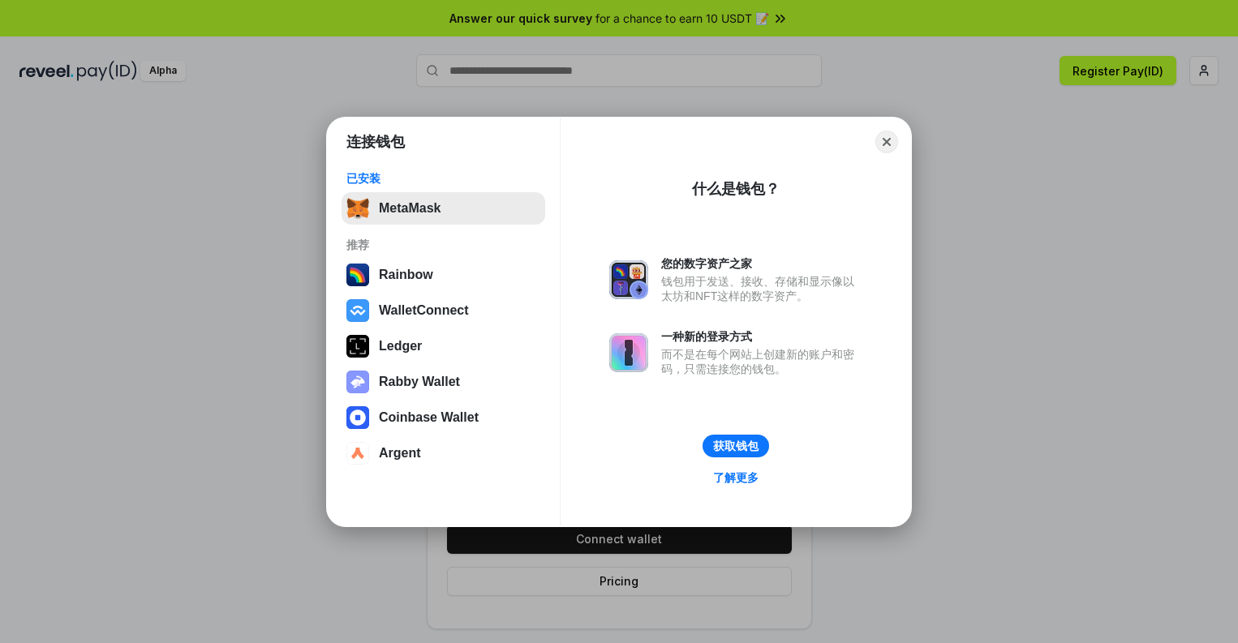  I want to click on img: svg+xml,%3Csvg%20fill%3D%22none%22%20height%3D%2233%22%20viewBox%3D%220%200%2035%2033%22%20width%..., so click(358, 208).